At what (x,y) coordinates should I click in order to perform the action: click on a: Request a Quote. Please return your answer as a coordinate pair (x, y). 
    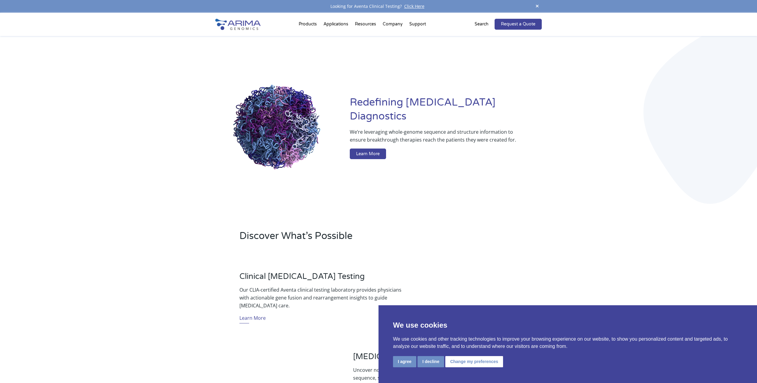
    Looking at the image, I should click on (518, 24).